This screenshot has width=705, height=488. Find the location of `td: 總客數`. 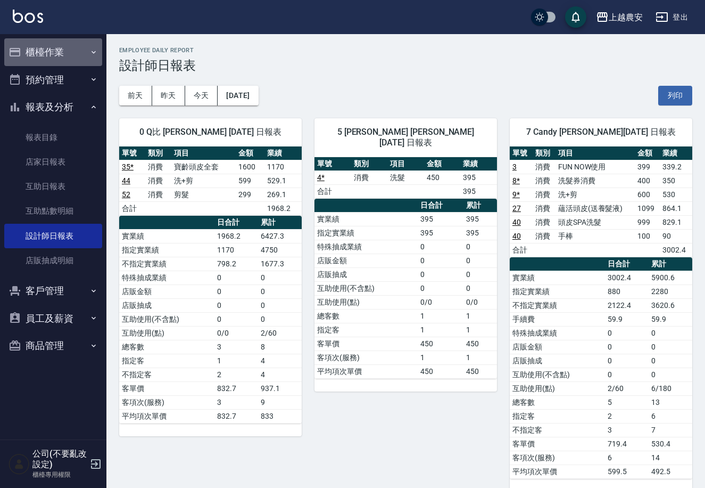

td: 總客數 is located at coordinates (366, 316).